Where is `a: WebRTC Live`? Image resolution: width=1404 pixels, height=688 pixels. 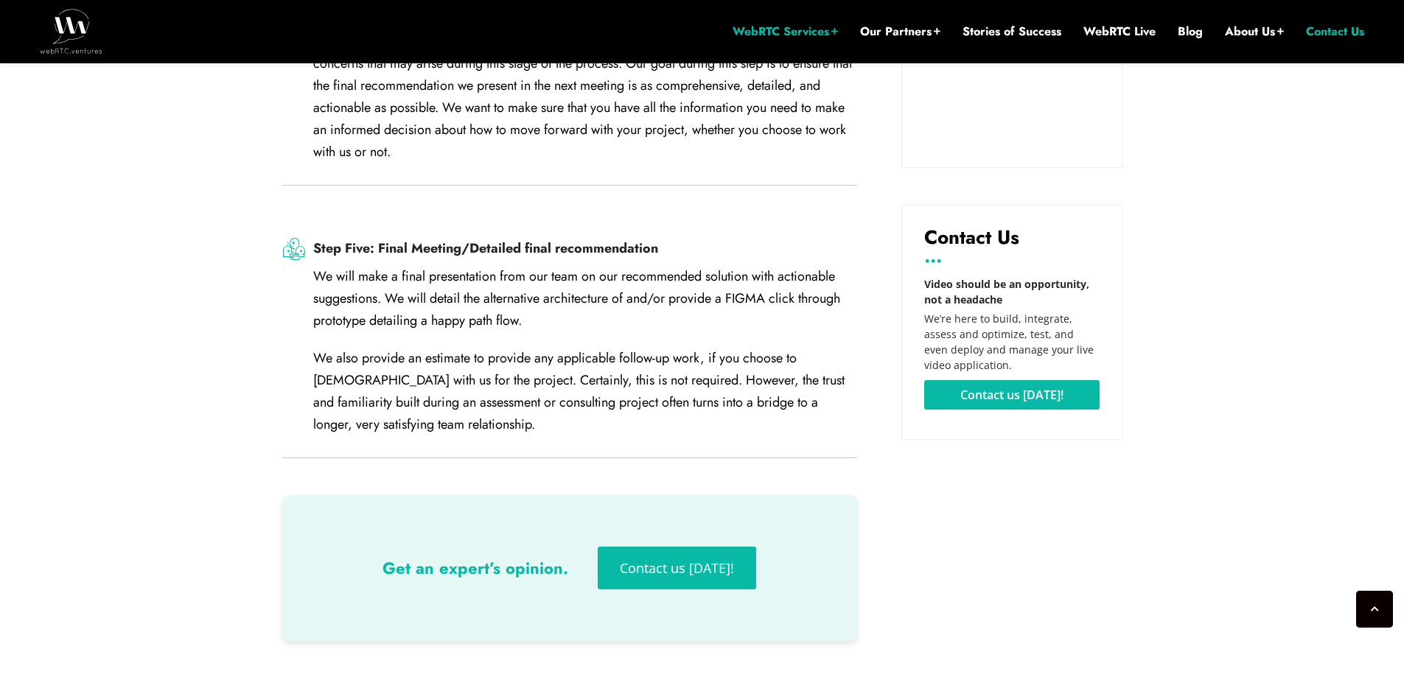 a: WebRTC Live is located at coordinates (1119, 32).